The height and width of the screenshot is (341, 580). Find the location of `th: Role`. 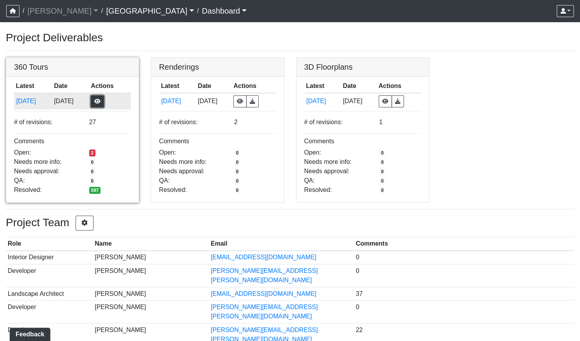

th: Role is located at coordinates (49, 244).